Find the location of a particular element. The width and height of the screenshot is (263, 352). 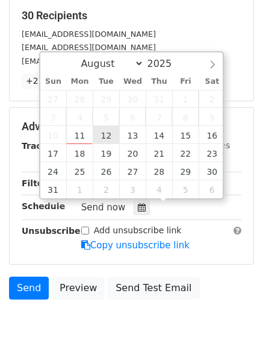

span: August 7, 2025 is located at coordinates (159, 117).